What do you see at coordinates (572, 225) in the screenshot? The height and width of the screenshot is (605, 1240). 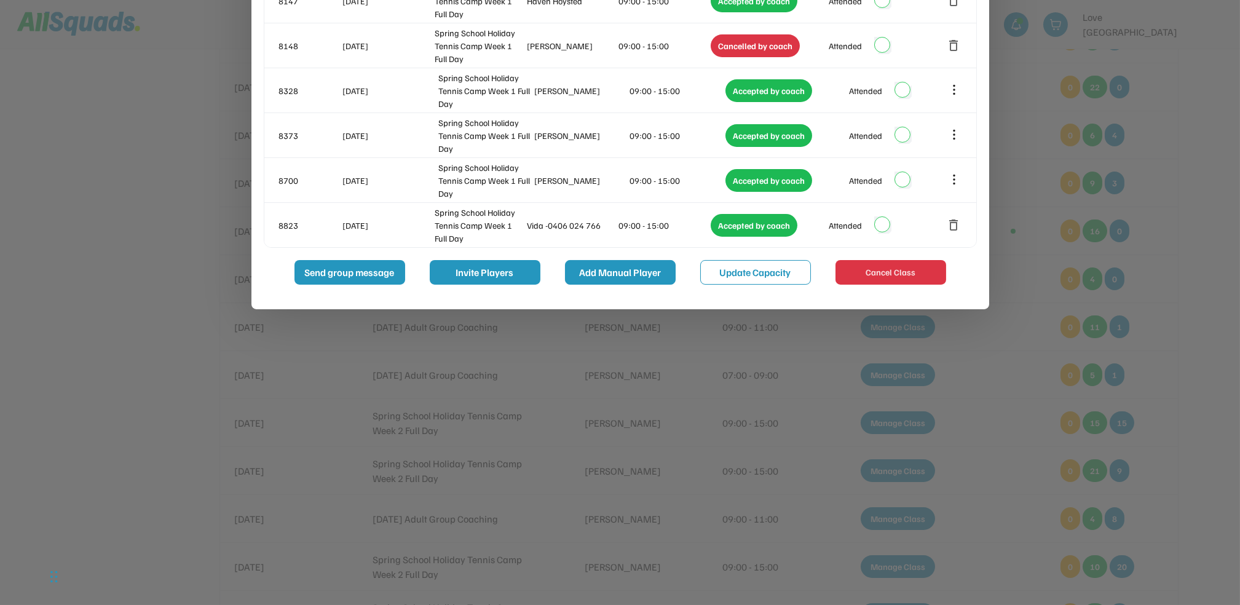 I see `div: Vida -0406 024 766` at bounding box center [572, 225].